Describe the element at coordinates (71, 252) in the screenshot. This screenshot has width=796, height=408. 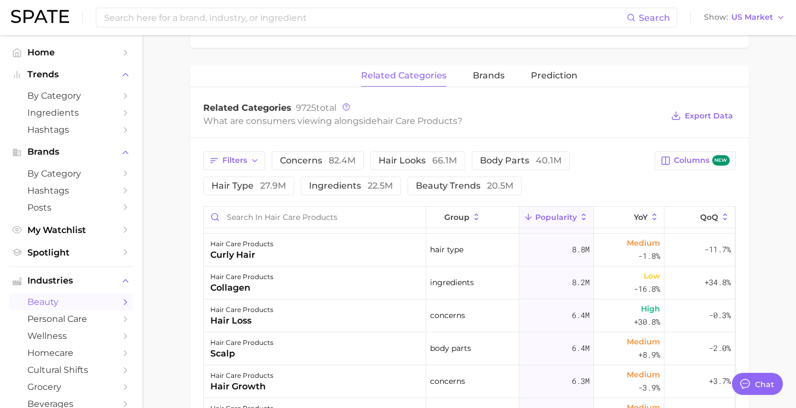
I see `span: Spotlight` at that location.